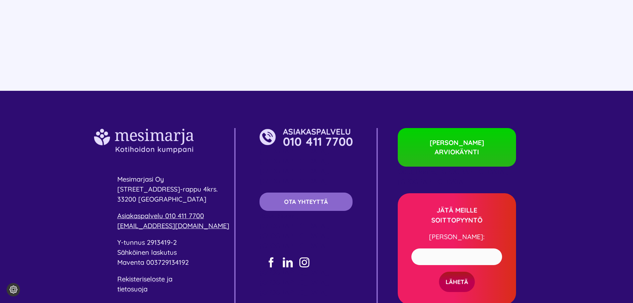 The image size is (633, 303). I want to click on strong: JÄTÄ MEILLE SOITTOPYYNTÖ, so click(457, 215).